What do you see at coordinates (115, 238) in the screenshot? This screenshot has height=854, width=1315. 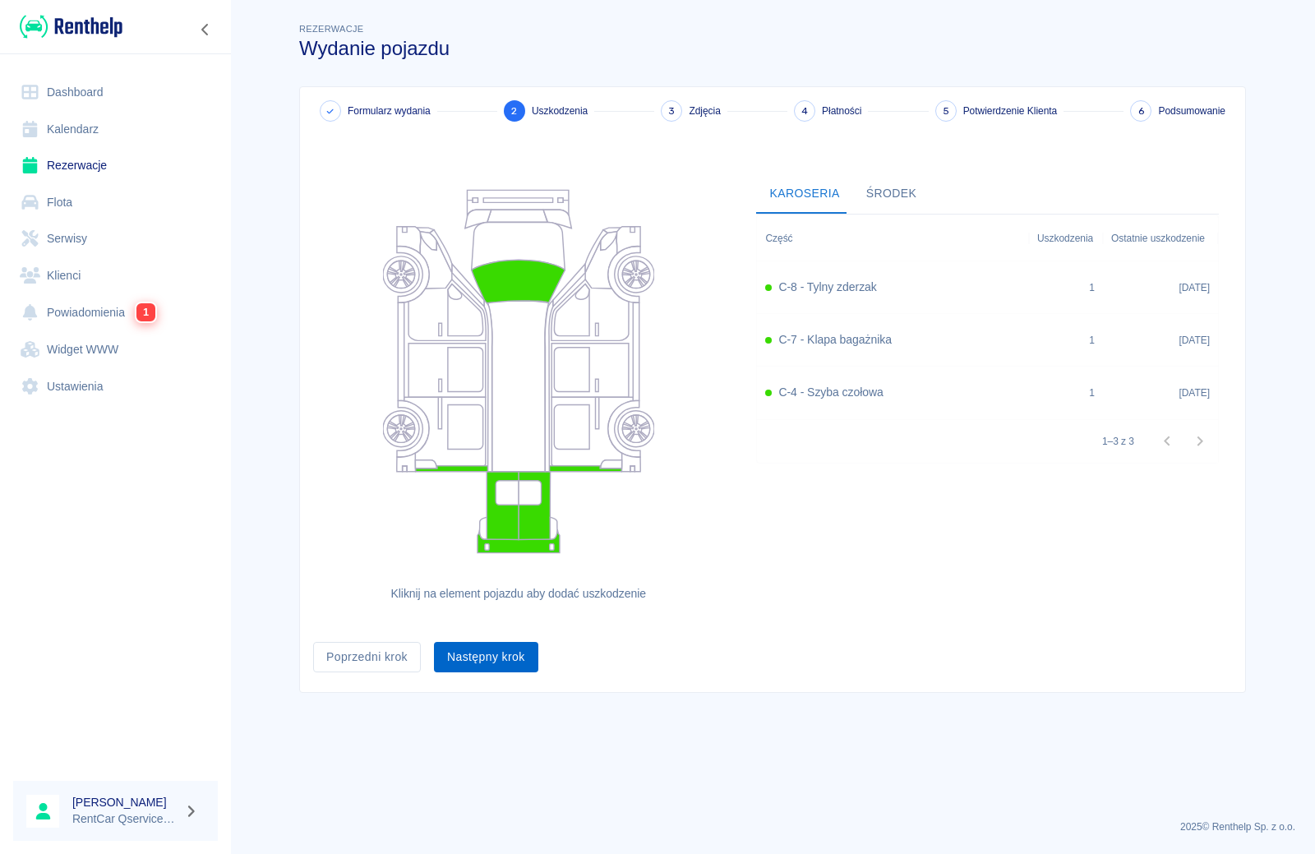 I see `a: Serwisy` at bounding box center [115, 238].